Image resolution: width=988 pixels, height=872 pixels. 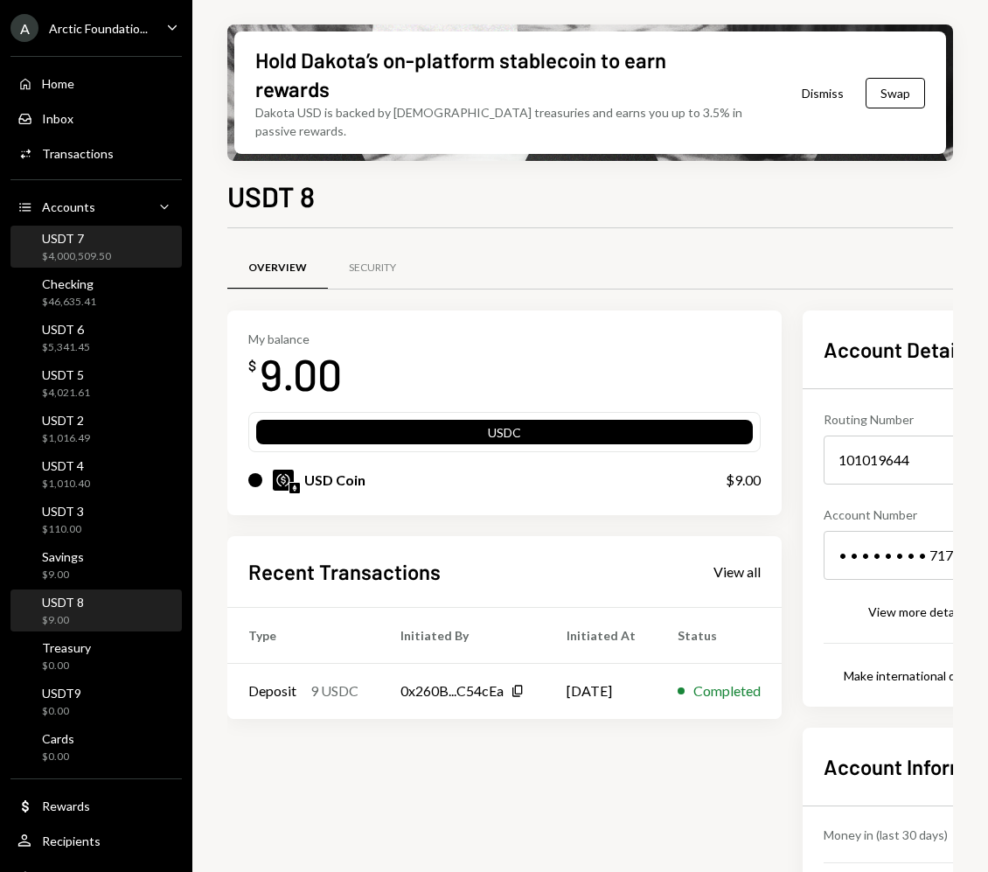 What do you see at coordinates (24, 28) in the screenshot?
I see `div: A` at bounding box center [24, 28].